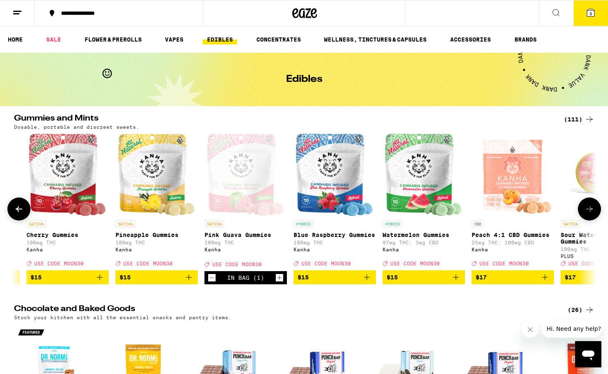 The width and height of the screenshot is (608, 374). What do you see at coordinates (513, 243) in the screenshot?
I see `p: 25mg THC: 100mg CBD` at bounding box center [513, 243].